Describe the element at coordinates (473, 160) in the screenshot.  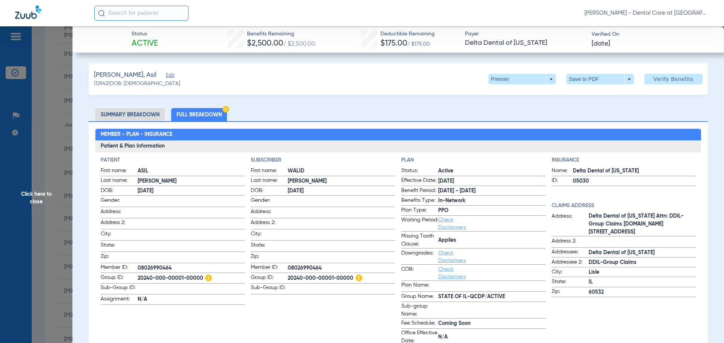
I see `h4: Plan` at that location.